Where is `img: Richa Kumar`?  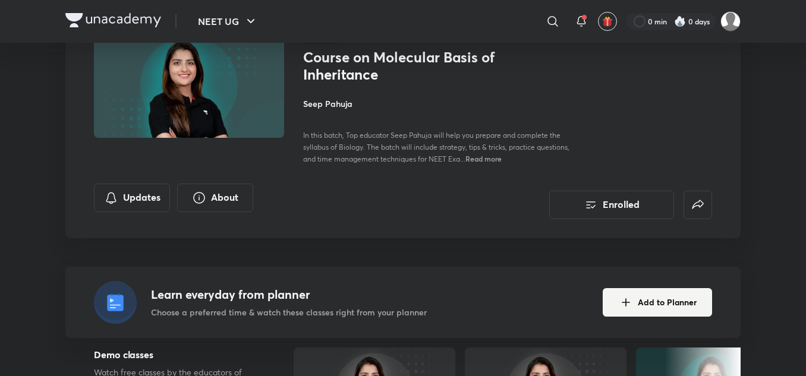 img: Richa Kumar is located at coordinates (730, 21).